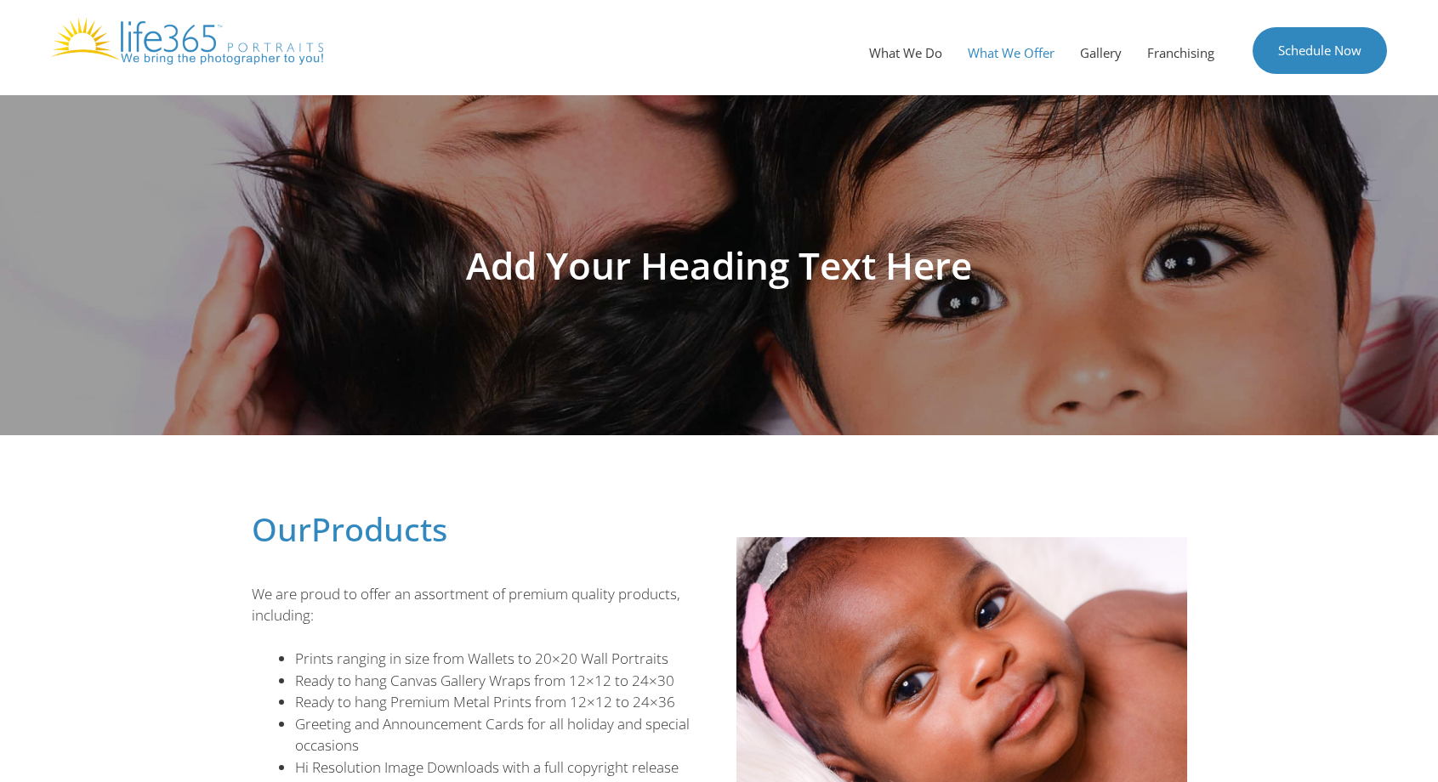  I want to click on li: Greeting and Announcement Cards for all holiday and special occasions, so click(498, 735).